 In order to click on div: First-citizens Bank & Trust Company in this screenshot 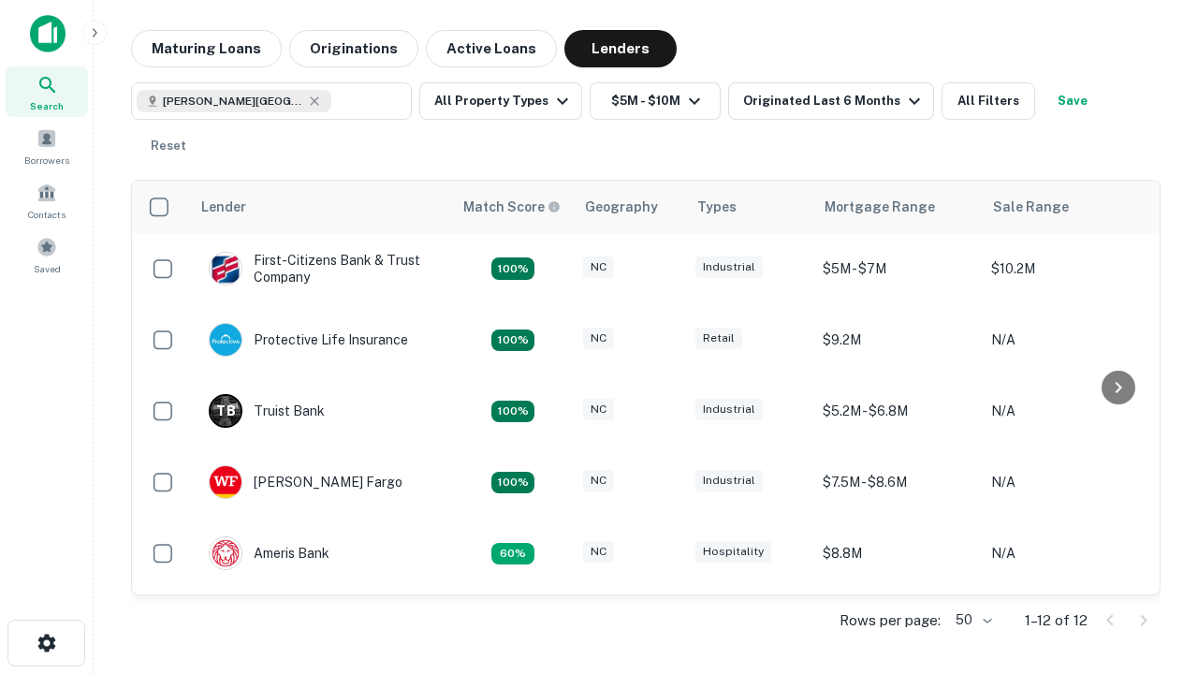, I will do `click(321, 269)`.